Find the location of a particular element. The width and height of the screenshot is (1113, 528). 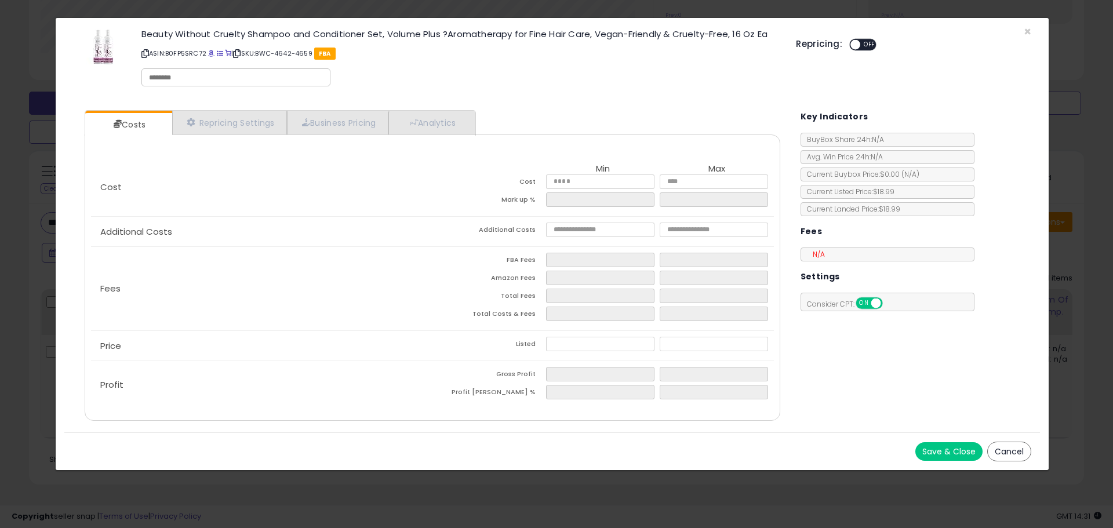

p: Profit is located at coordinates (261, 385).